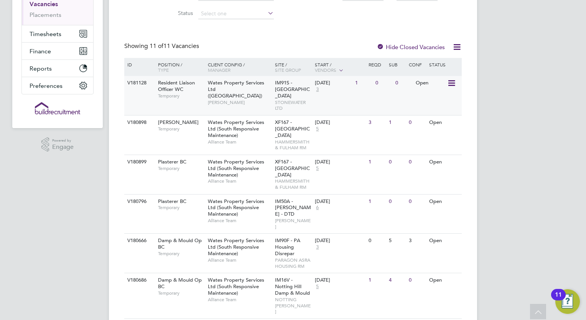  What do you see at coordinates (568, 302) in the screenshot?
I see `button: Open Resource Center, 11 new notifications` at bounding box center [568, 302].